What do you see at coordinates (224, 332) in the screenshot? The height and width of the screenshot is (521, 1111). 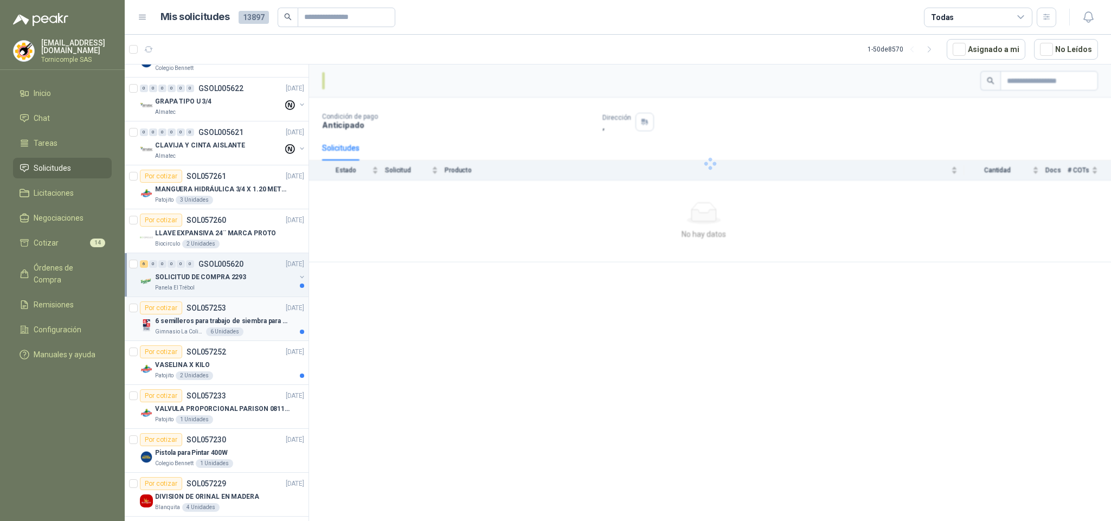 I see `div: 6 Unidades` at bounding box center [224, 332].